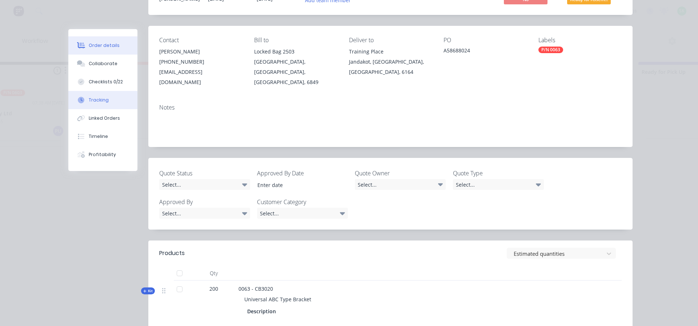 The image size is (698, 326). I want to click on label: Approved By, so click(205, 202).